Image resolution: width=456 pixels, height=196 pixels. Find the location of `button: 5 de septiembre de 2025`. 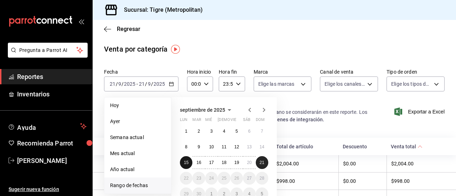

button: 5 de septiembre de 2025 is located at coordinates (237, 132).